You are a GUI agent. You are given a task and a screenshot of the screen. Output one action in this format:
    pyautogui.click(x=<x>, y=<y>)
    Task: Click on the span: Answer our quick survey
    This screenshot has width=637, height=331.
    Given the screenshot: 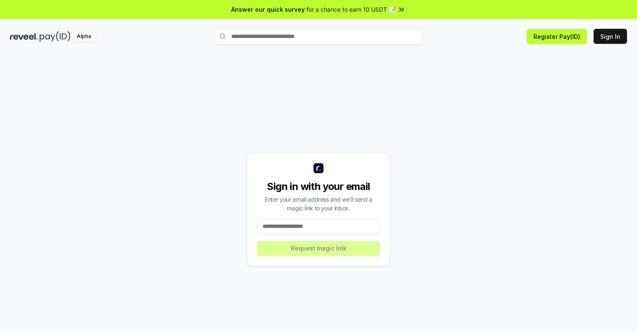 What is the action you would take?
    pyautogui.click(x=268, y=9)
    